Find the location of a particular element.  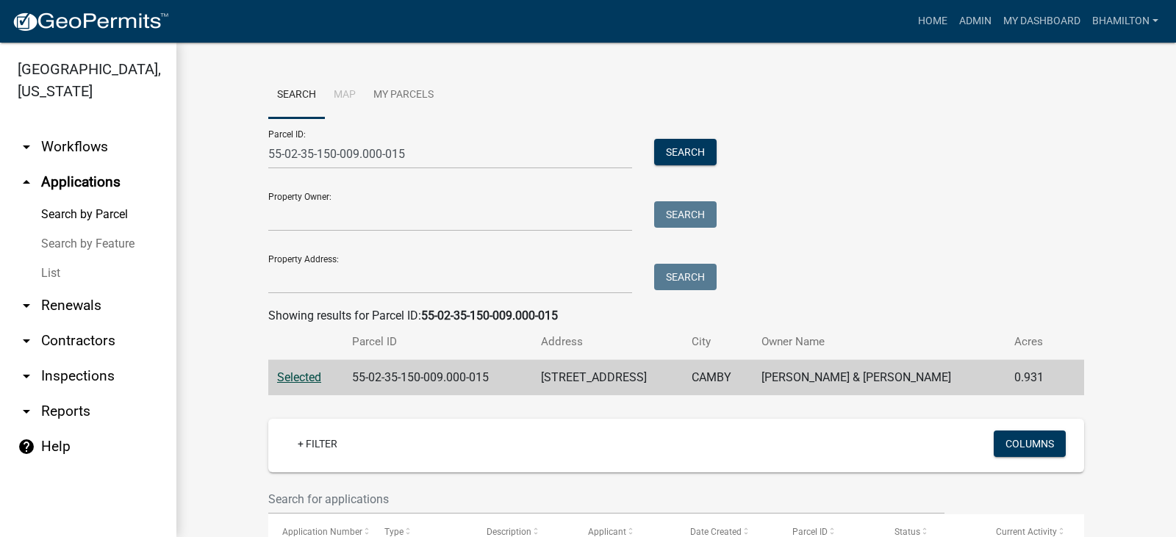

td: 0.931 is located at coordinates (1034, 378).